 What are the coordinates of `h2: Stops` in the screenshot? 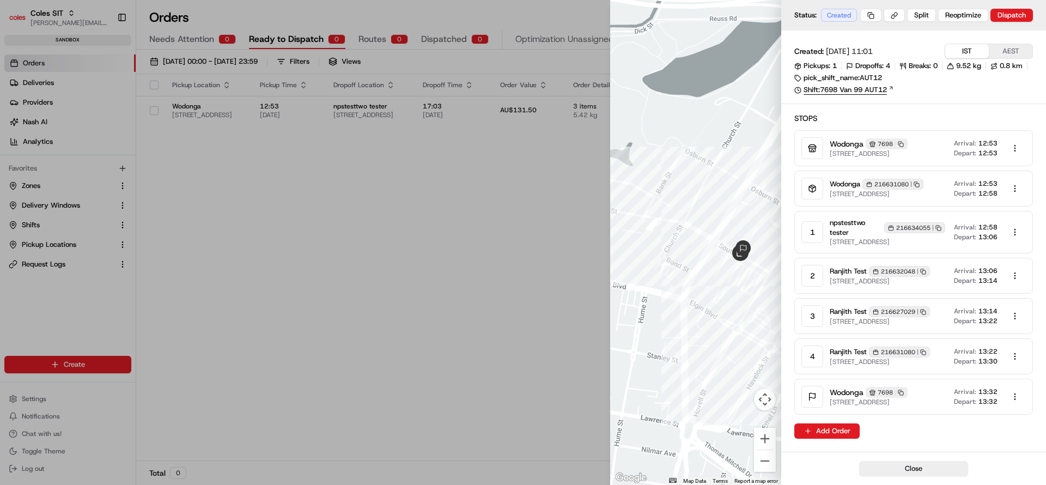 It's located at (913, 118).